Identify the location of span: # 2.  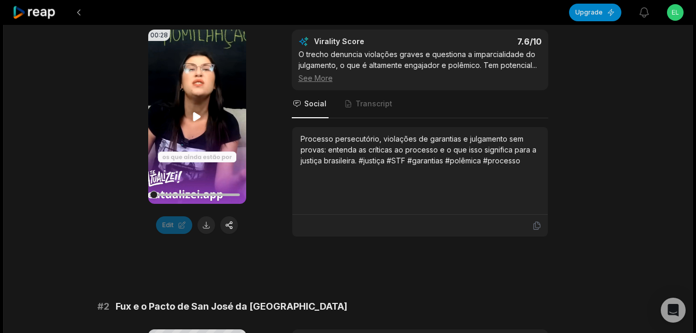
(103, 306).